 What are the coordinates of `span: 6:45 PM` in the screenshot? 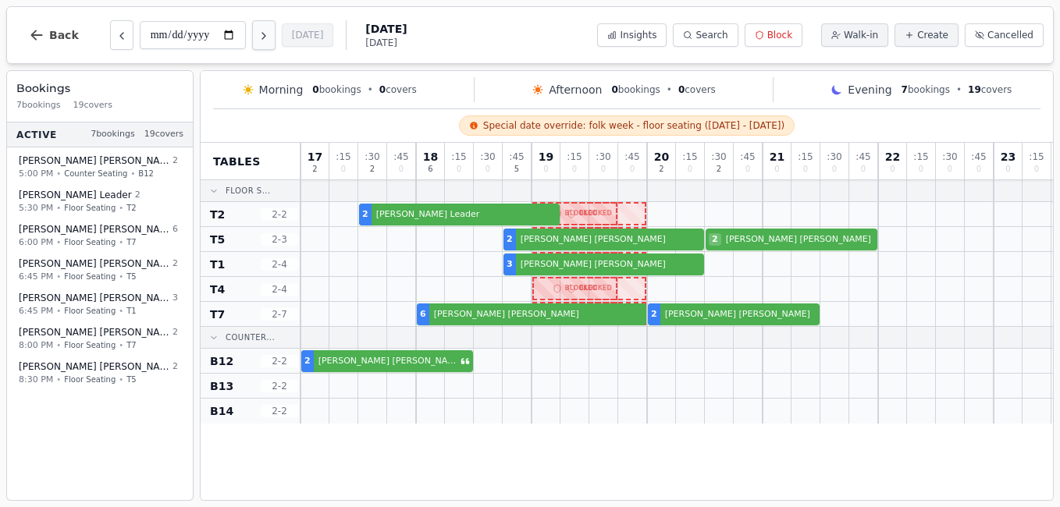 It's located at (36, 276).